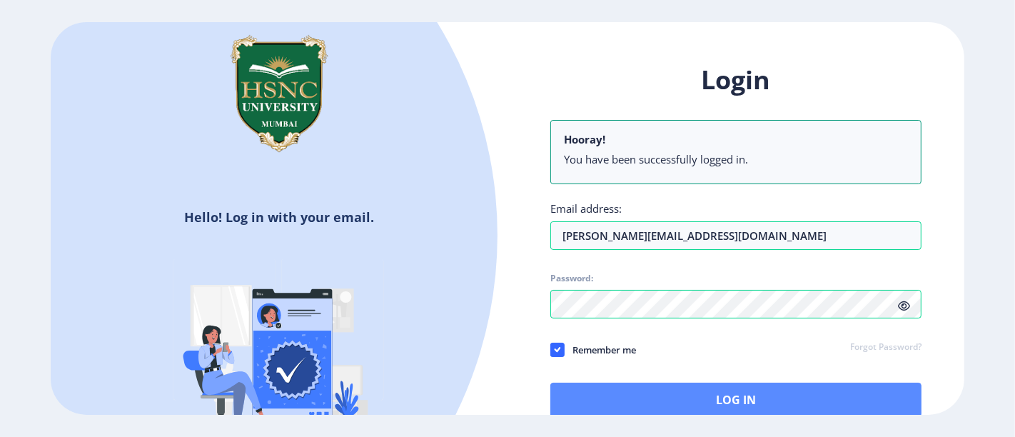 Image resolution: width=1015 pixels, height=437 pixels. Describe the element at coordinates (279, 94) in the screenshot. I see `img: hsnc.png` at that location.